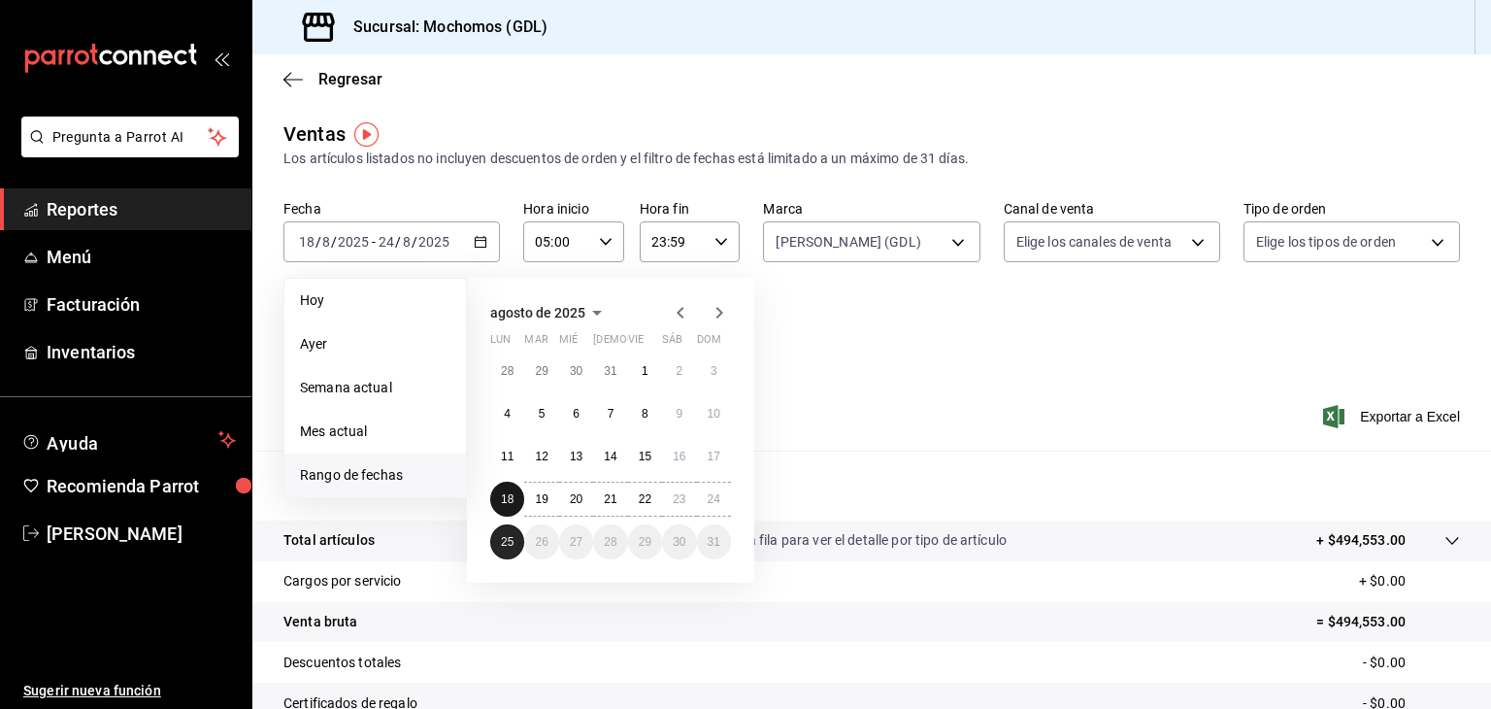 The image size is (1491, 709). What do you see at coordinates (391, 209) in the screenshot?
I see `label: Fecha` at bounding box center [391, 209].